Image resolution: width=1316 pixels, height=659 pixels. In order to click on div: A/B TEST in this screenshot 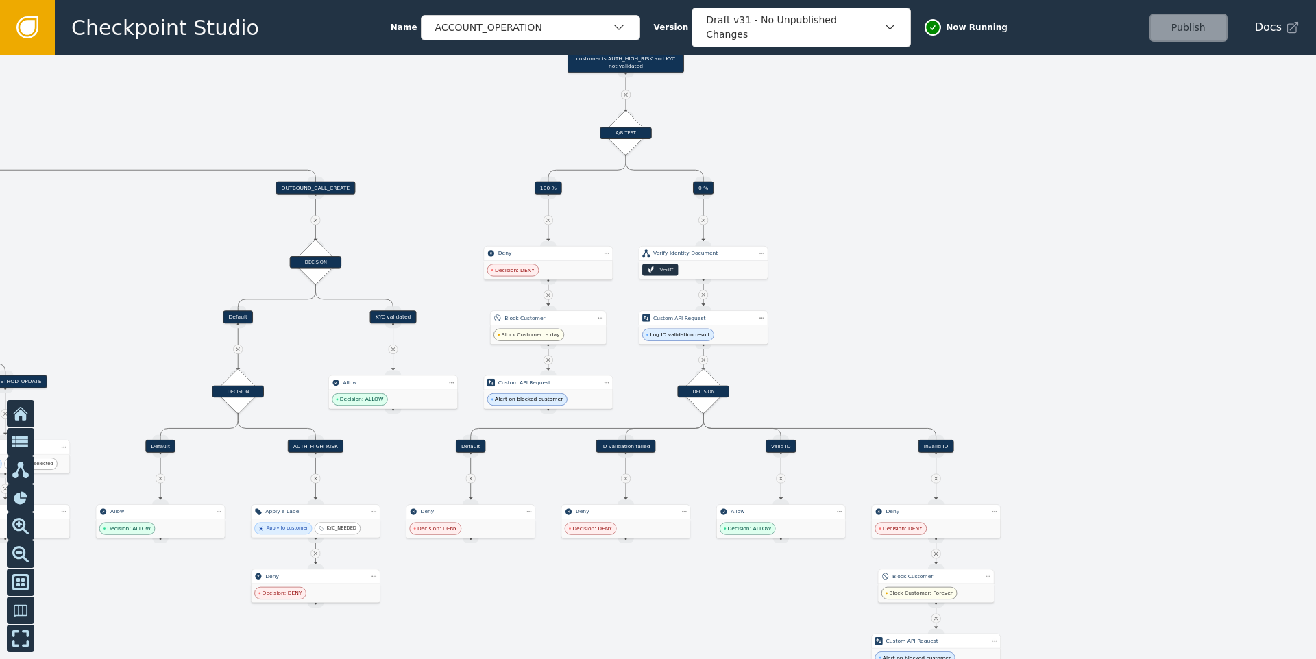, I will do `click(625, 132)`.